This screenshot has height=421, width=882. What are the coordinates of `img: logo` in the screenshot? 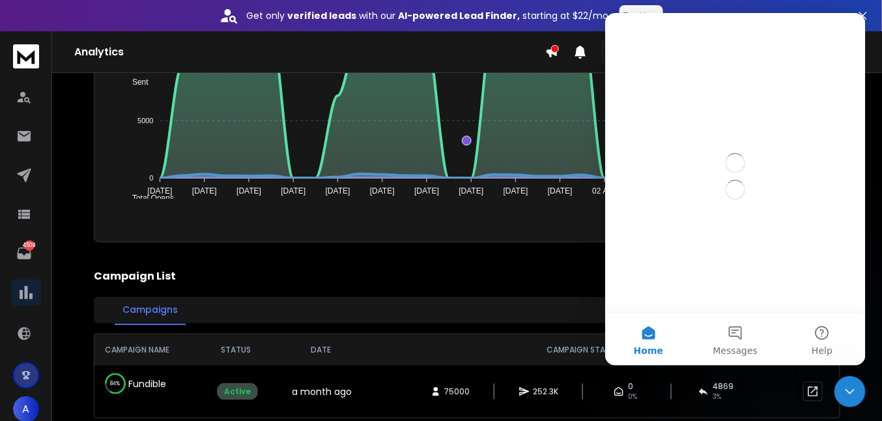 It's located at (26, 56).